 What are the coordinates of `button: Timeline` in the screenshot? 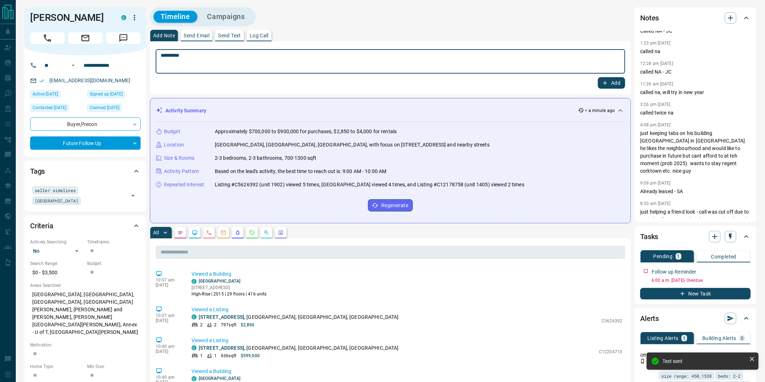 It's located at (175, 17).